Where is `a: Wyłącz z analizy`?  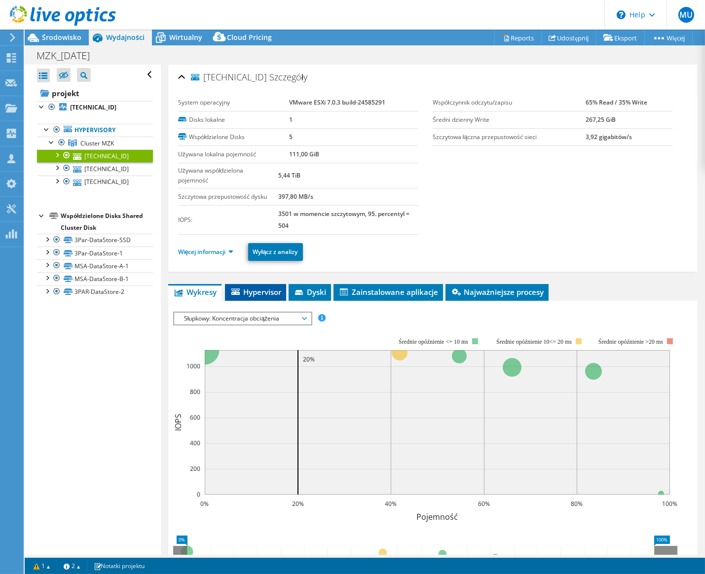
a: Wyłącz z analizy is located at coordinates (275, 252).